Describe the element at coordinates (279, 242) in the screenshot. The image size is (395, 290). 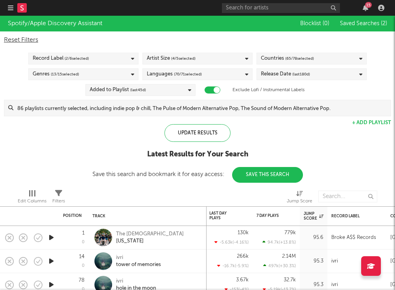
I see `div: 94.7k ( +13.8 % )` at that location.